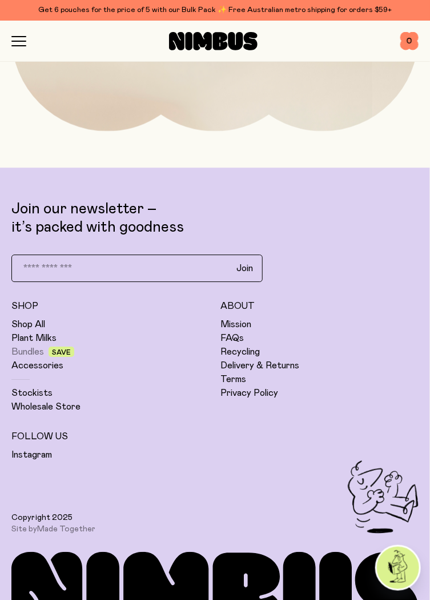 This screenshot has width=430, height=600. I want to click on a: Wholesale Store, so click(46, 406).